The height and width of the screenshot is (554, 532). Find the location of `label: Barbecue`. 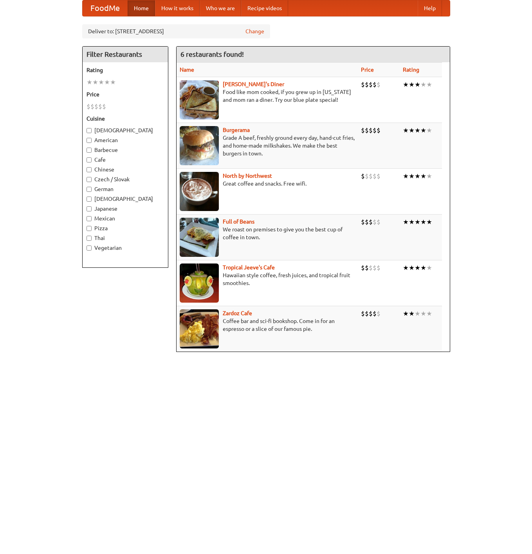

label: Barbecue is located at coordinates (125, 150).